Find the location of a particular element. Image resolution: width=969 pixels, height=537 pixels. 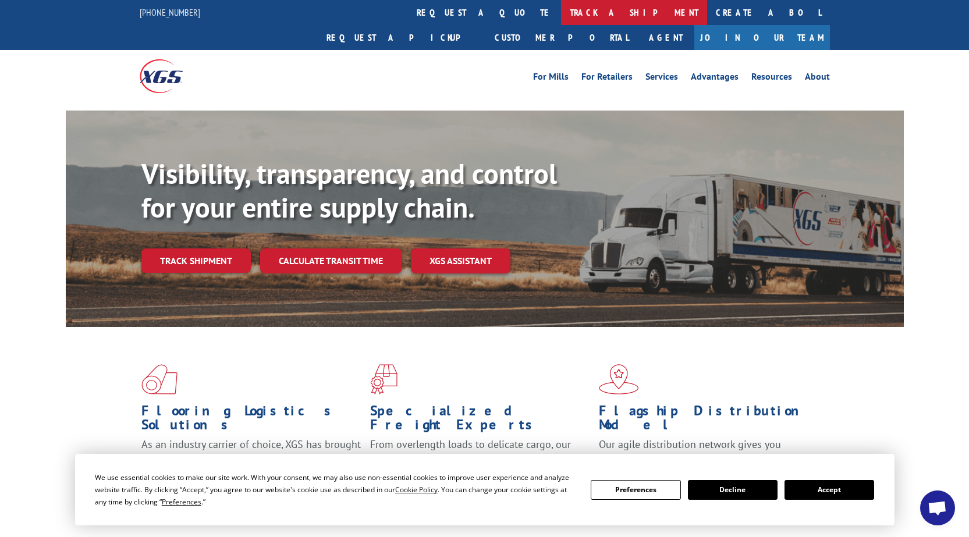

span: Preferences is located at coordinates (182, 502).